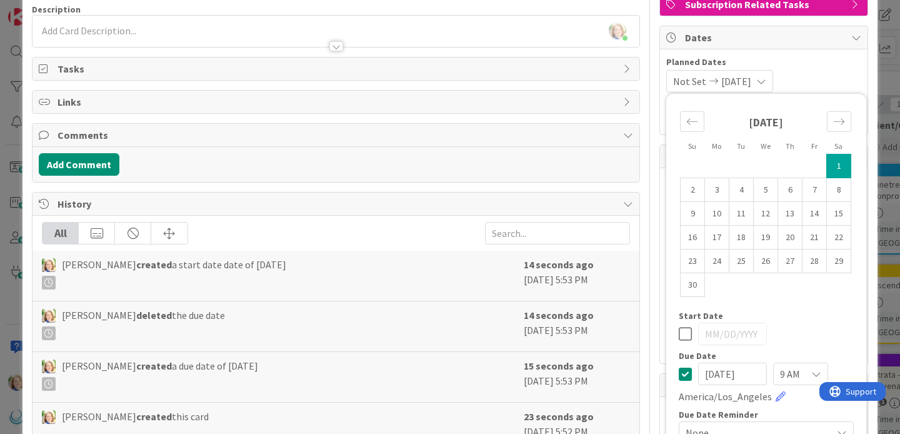  What do you see at coordinates (692, 146) in the screenshot?
I see `small: Su` at bounding box center [692, 146].